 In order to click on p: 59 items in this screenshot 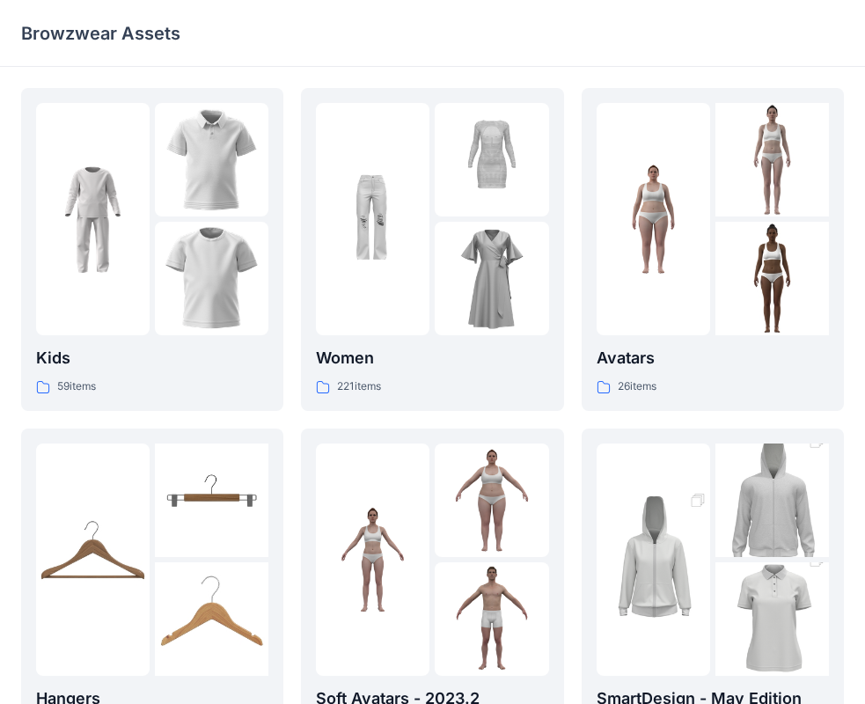, I will do `click(77, 386)`.